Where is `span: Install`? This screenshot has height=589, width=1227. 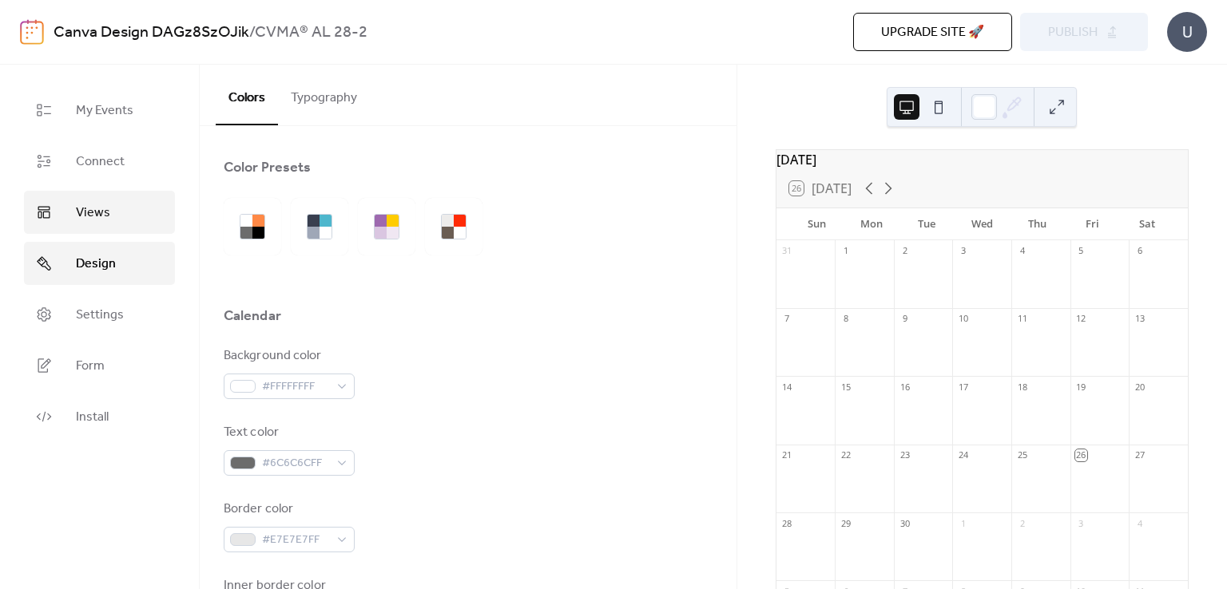
span: Install is located at coordinates (92, 418).